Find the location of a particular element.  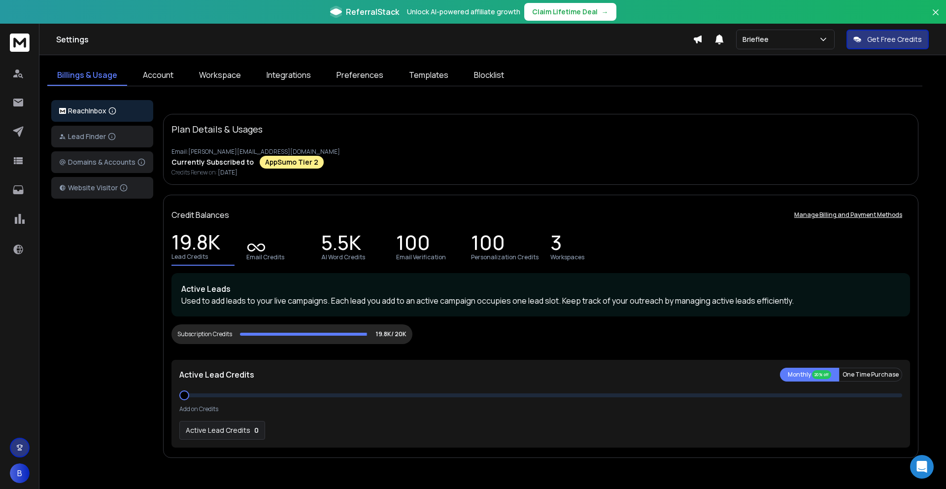

p: 3 is located at coordinates (556, 244).